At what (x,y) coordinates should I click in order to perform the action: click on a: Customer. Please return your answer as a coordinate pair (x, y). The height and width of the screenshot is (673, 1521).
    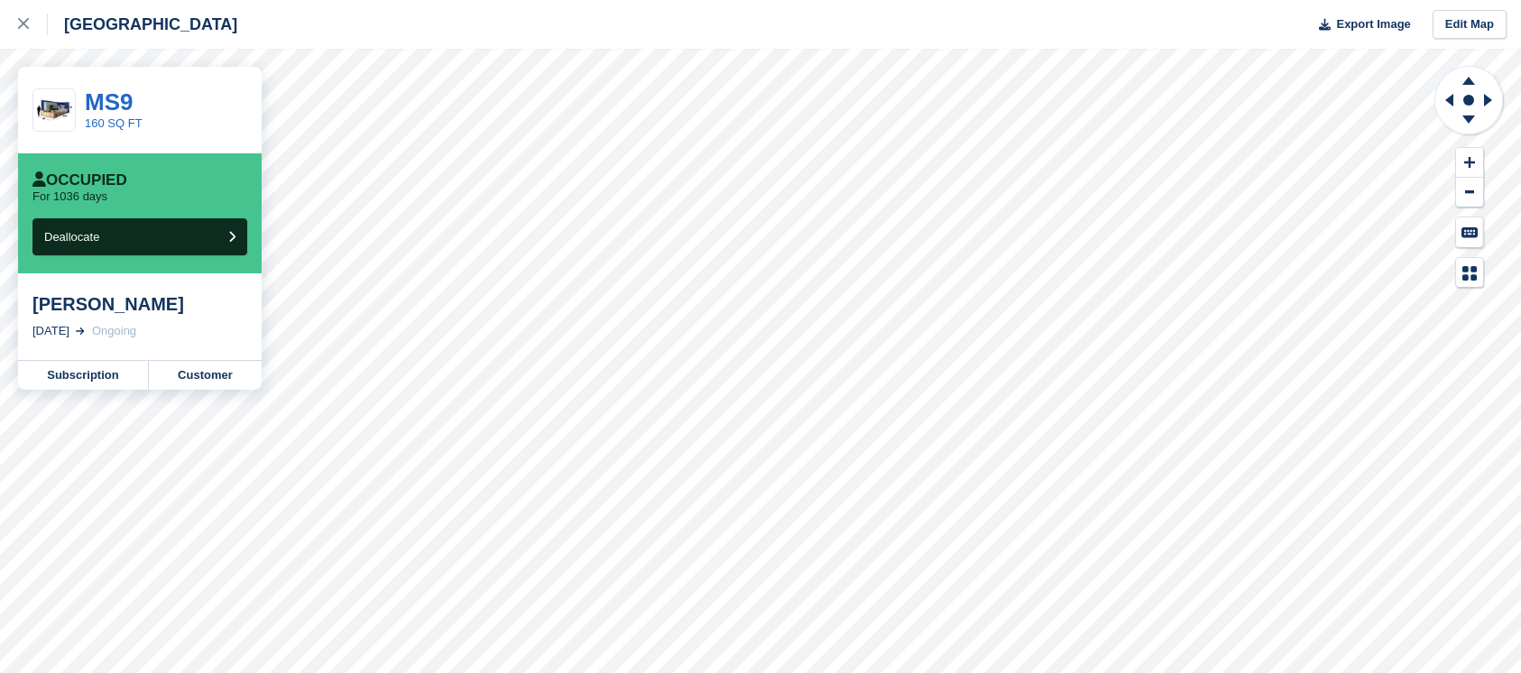
    Looking at the image, I should click on (205, 375).